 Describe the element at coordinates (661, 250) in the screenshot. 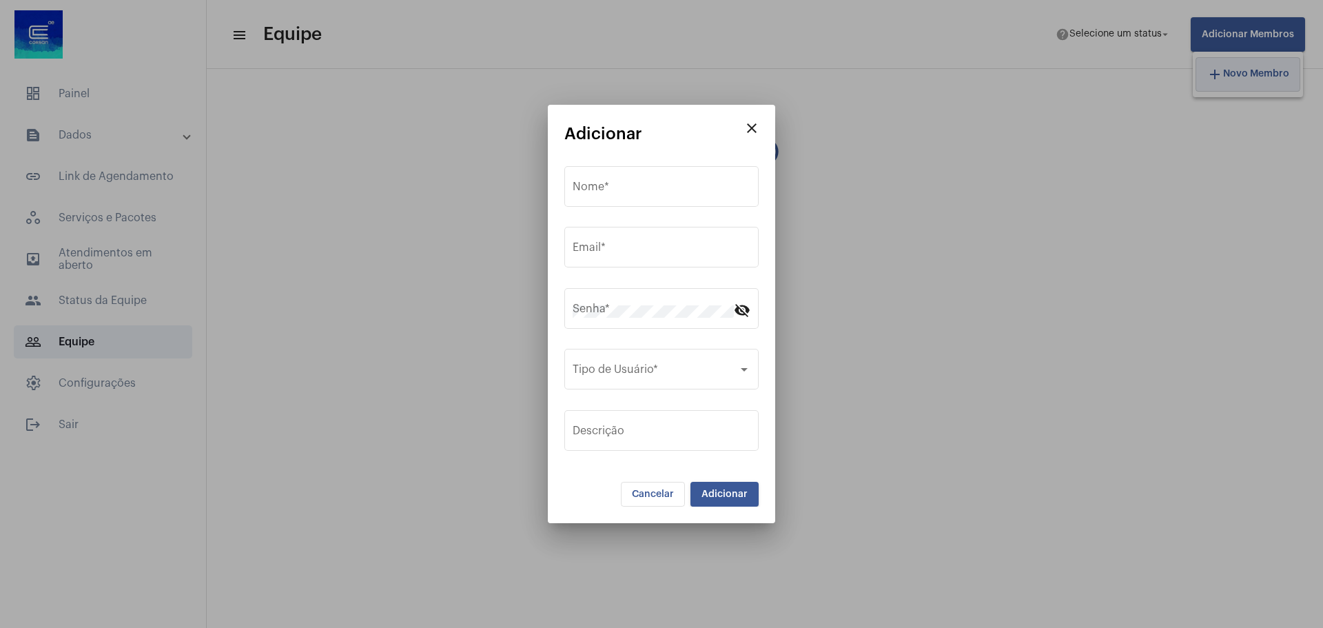

I see `input: Email` at that location.